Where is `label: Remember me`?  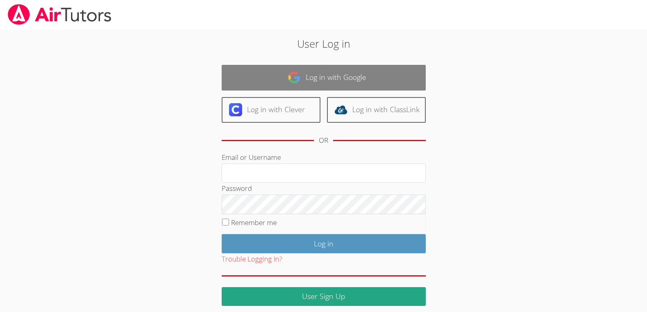 label: Remember me is located at coordinates (254, 223).